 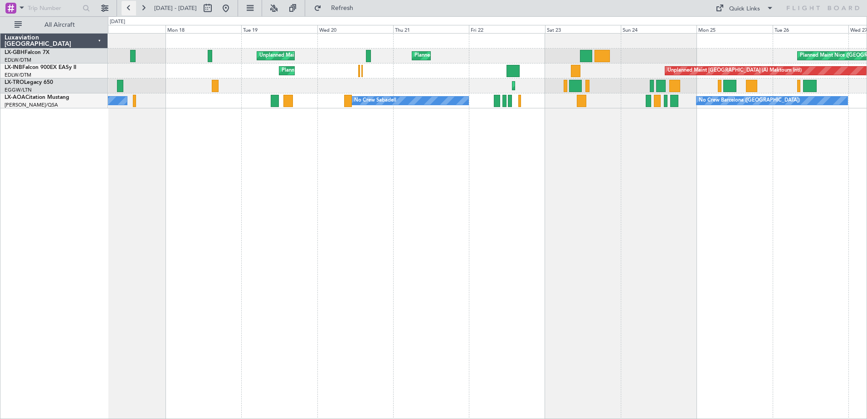 I want to click on input: Trip Number, so click(x=53, y=8).